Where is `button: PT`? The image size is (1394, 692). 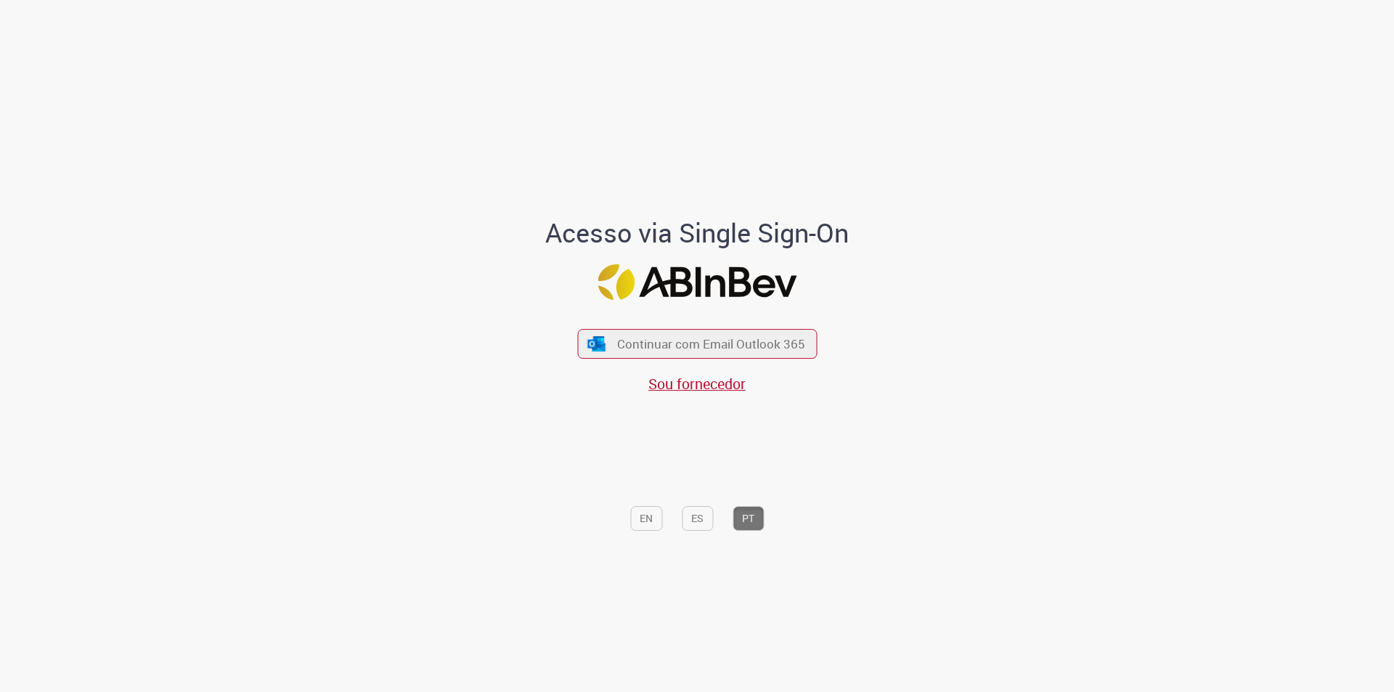 button: PT is located at coordinates (748, 519).